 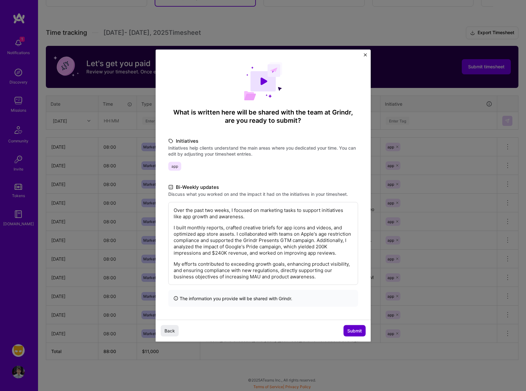 What do you see at coordinates (174, 166) in the screenshot?
I see `span: app` at bounding box center [174, 166].